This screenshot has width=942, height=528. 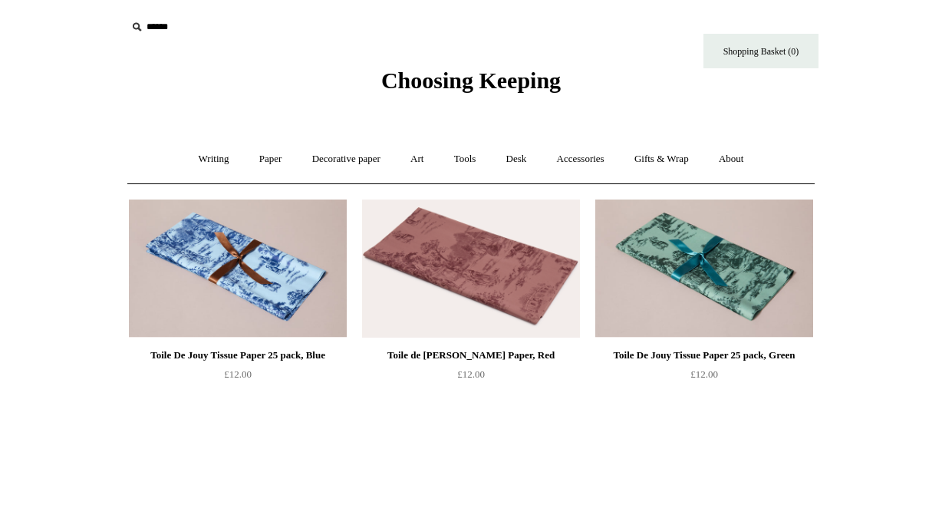 I want to click on div: Toile De Jouy Tissue Paper 25 pack, Green, so click(x=704, y=355).